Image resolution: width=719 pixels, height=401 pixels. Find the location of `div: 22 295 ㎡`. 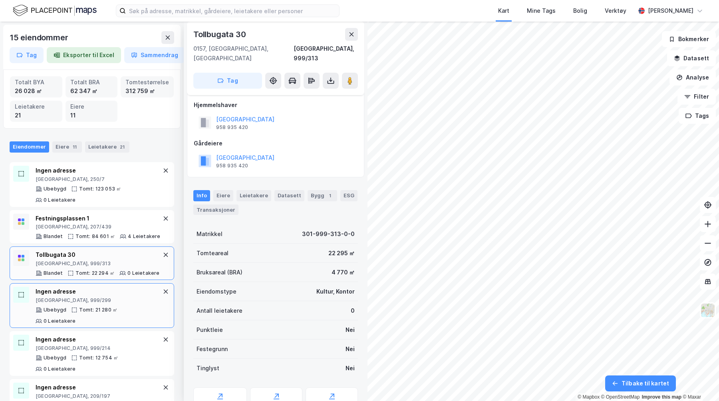

div: 22 295 ㎡ is located at coordinates (342, 253).